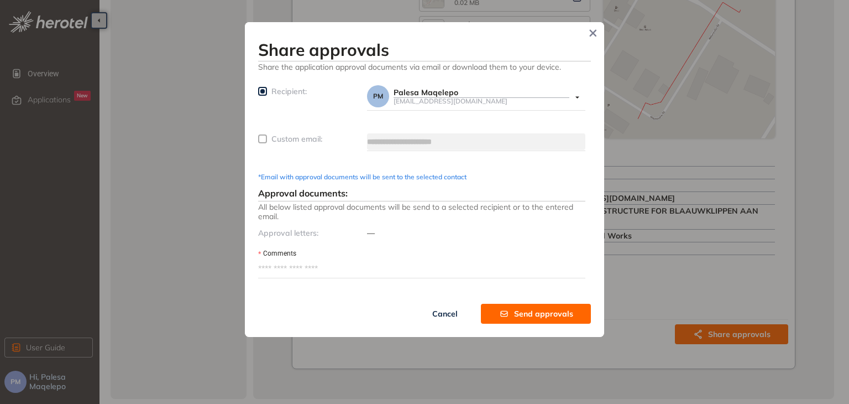 The height and width of the screenshot is (404, 849). What do you see at coordinates (422, 211) in the screenshot?
I see `span: All below listed approval documents will be send to a selected recipient or to the entered email.` at bounding box center [422, 211].